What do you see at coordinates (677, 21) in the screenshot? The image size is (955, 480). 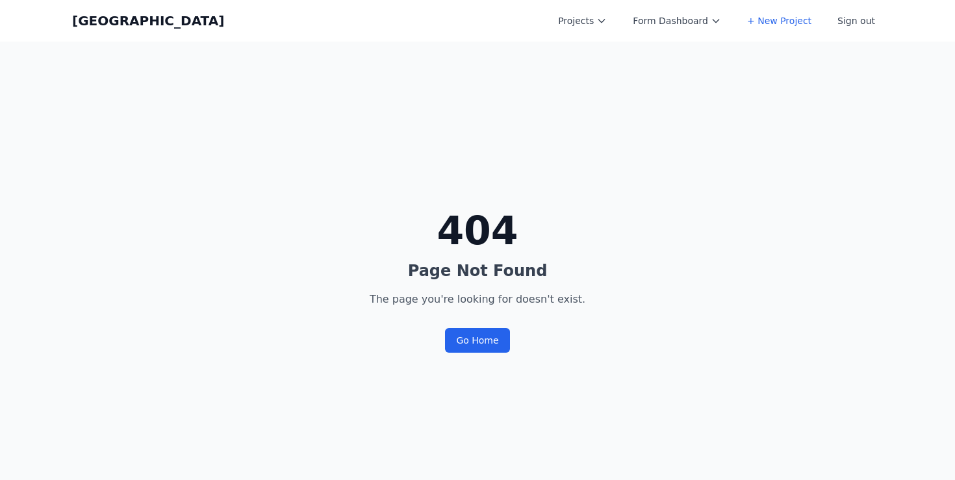 I see `button: Form Dashboard` at bounding box center [677, 21].